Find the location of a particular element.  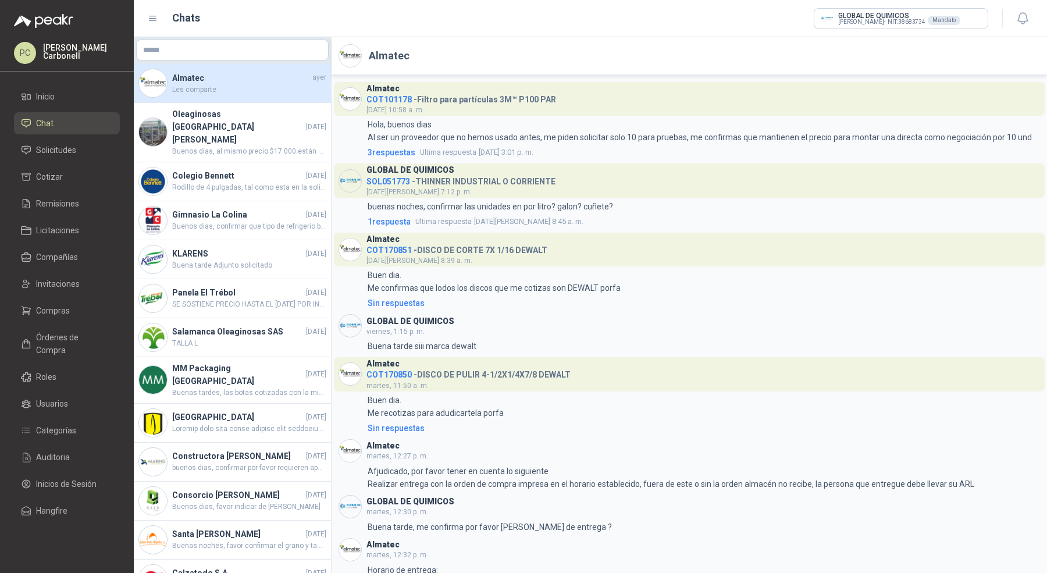

span: Invitaciones is located at coordinates (58, 284).